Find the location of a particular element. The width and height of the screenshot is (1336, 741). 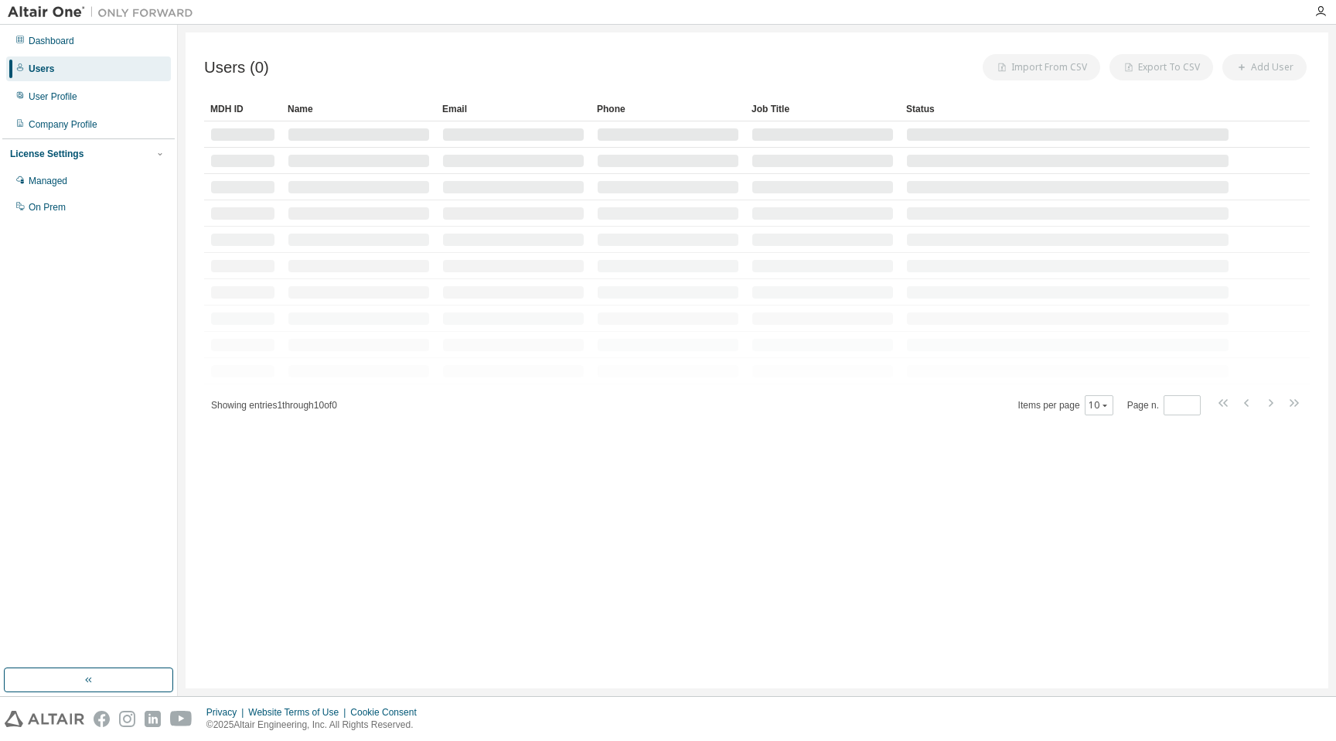

div: Job Title is located at coordinates (823, 109).